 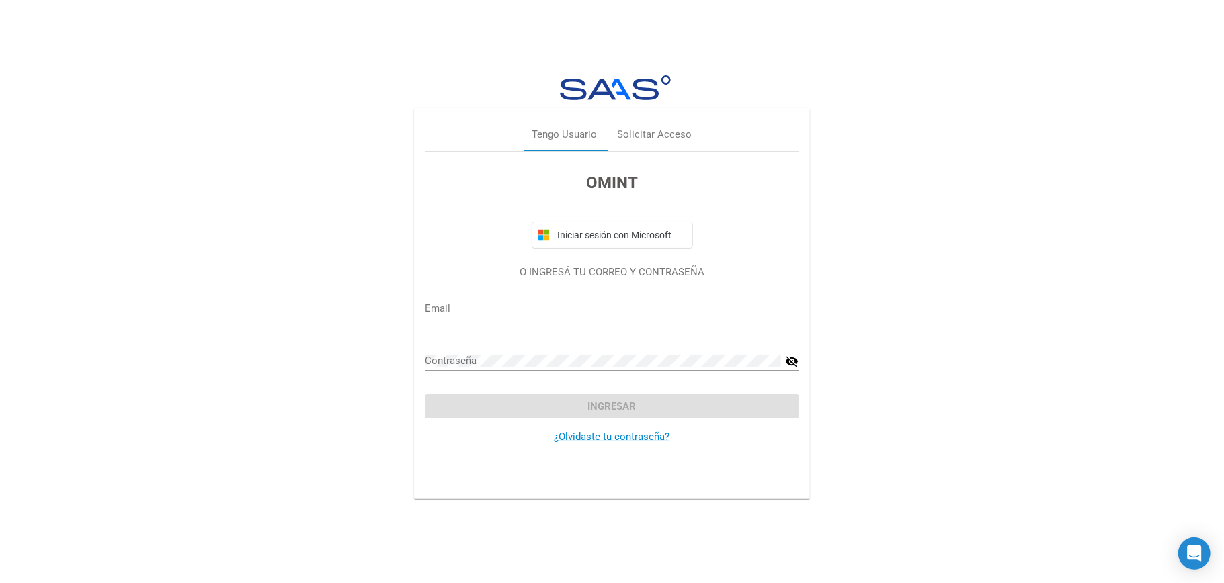 I want to click on span: Ingresar, so click(x=612, y=407).